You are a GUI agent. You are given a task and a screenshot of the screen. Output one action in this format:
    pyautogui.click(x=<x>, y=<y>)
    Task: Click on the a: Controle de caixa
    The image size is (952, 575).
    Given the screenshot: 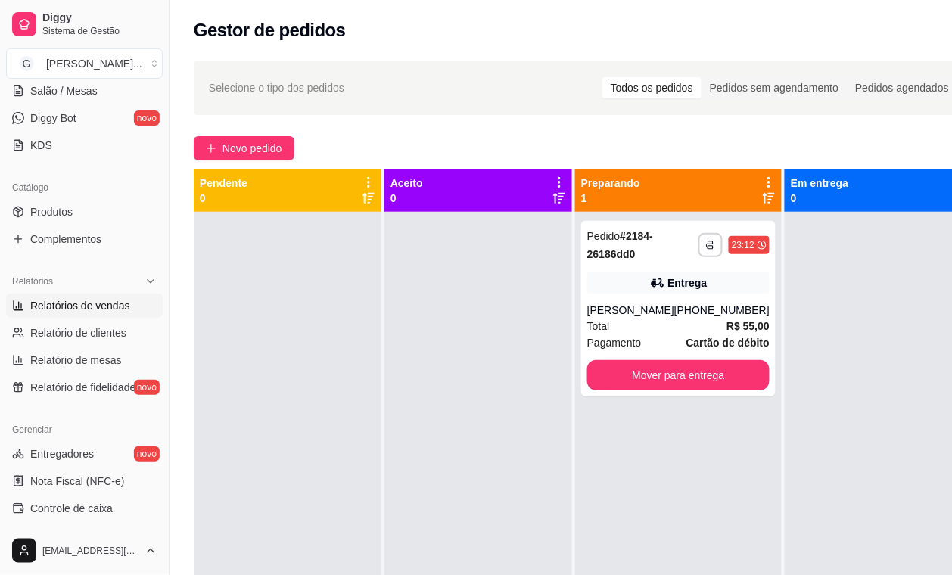 What is the action you would take?
    pyautogui.click(x=84, y=508)
    